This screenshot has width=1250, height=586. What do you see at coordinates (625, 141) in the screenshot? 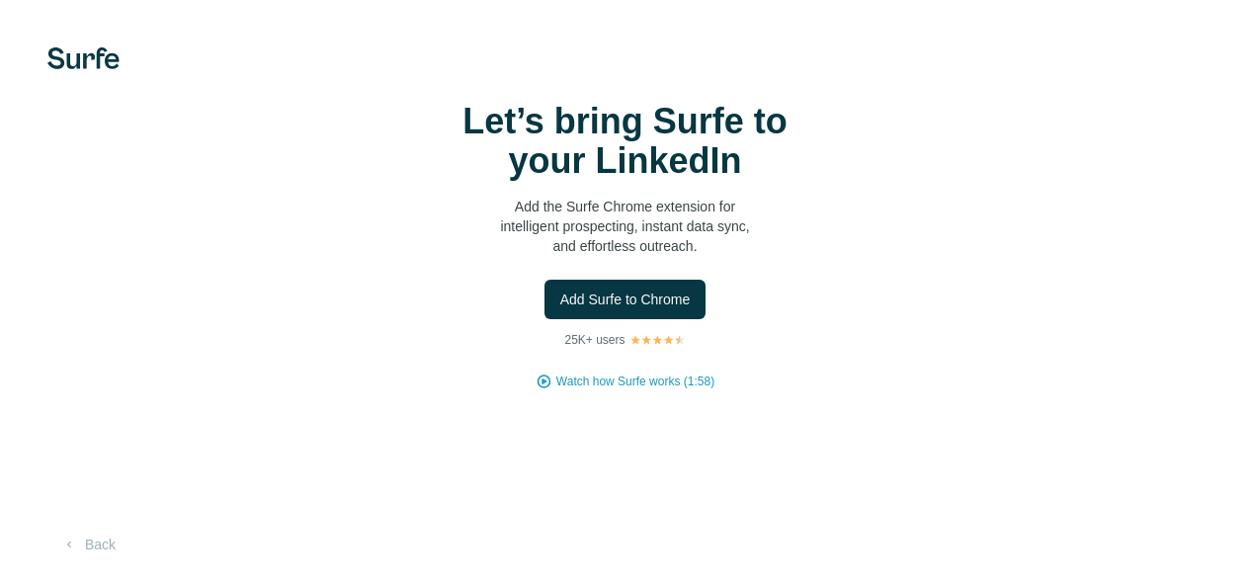
I see `h1: Let’s bring Surfe to your LinkedIn` at bounding box center [625, 141].